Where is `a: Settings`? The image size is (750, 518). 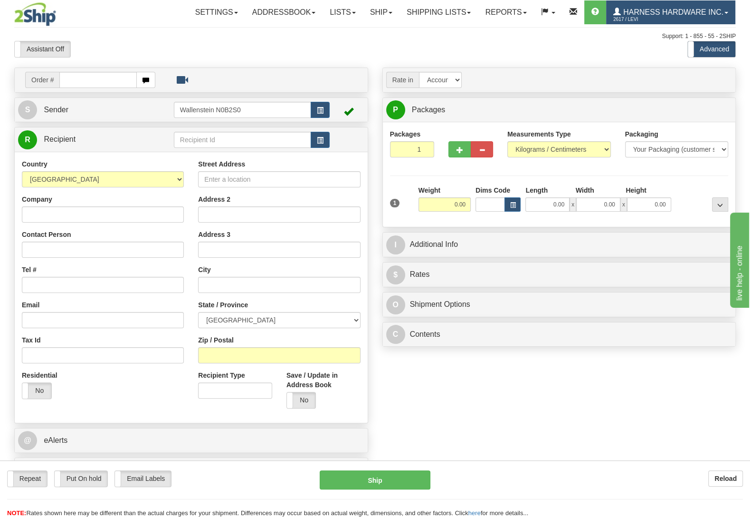 a: Settings is located at coordinates (217, 12).